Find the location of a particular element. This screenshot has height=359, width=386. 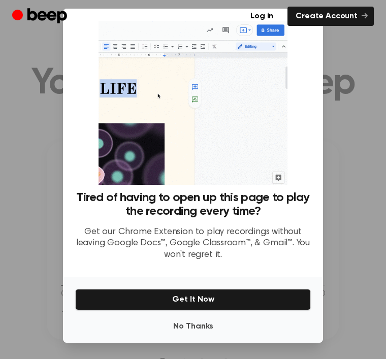

a: Log in is located at coordinates (262, 16).